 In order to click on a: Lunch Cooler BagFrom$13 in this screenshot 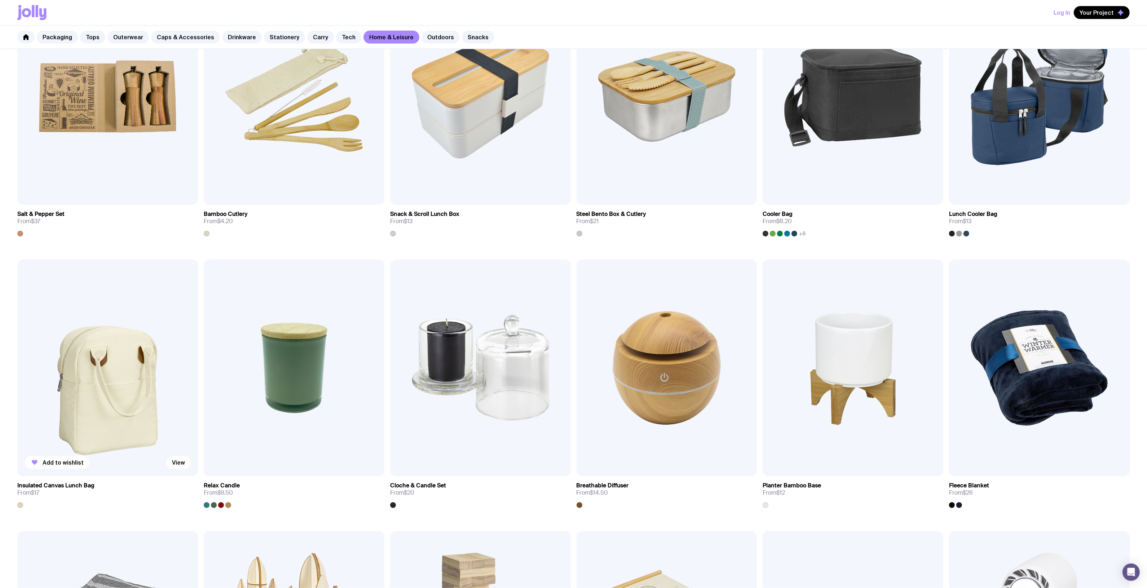, I will do `click(1039, 221)`.